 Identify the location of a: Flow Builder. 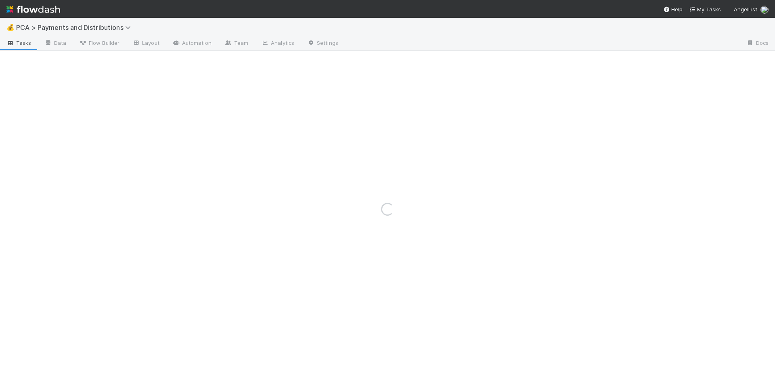
(99, 44).